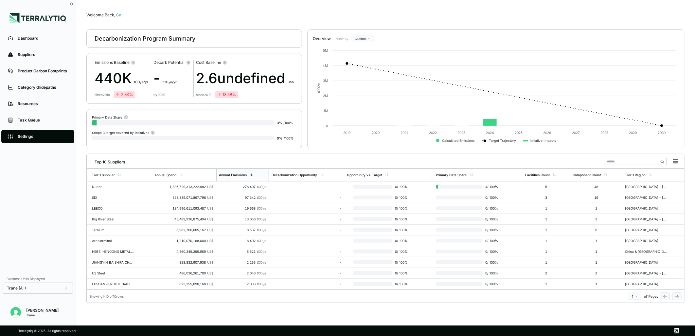 The height and width of the screenshot is (336, 695). What do you see at coordinates (537, 175) in the screenshot?
I see `div: Facilities Count` at bounding box center [537, 175].